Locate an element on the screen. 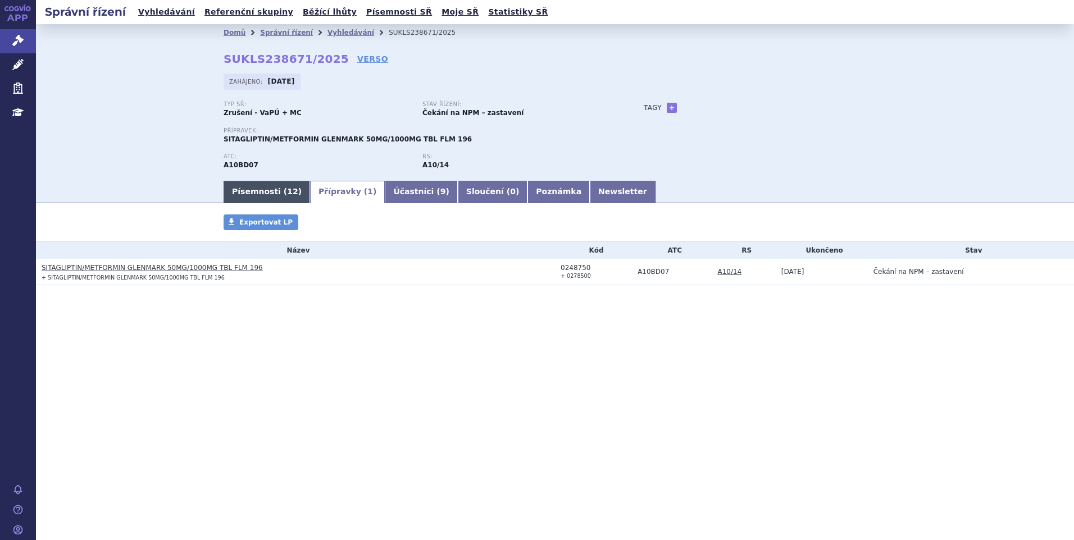 This screenshot has width=1074, height=540. strong: Zrušení - VaPÚ + MC is located at coordinates (262, 113).